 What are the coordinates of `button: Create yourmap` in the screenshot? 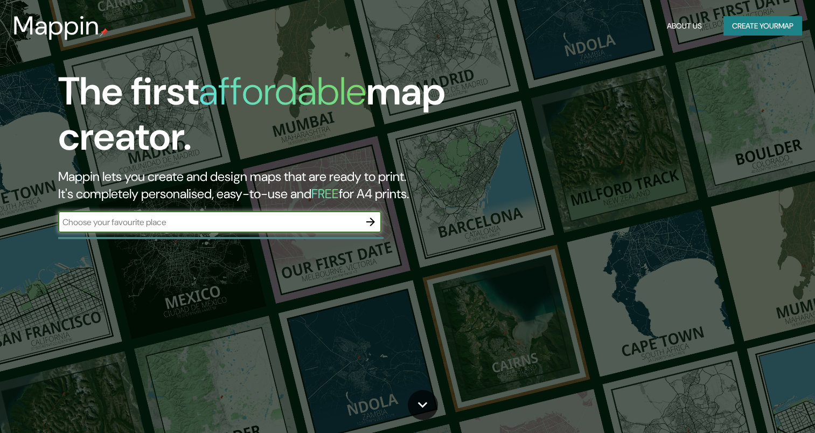 It's located at (762, 26).